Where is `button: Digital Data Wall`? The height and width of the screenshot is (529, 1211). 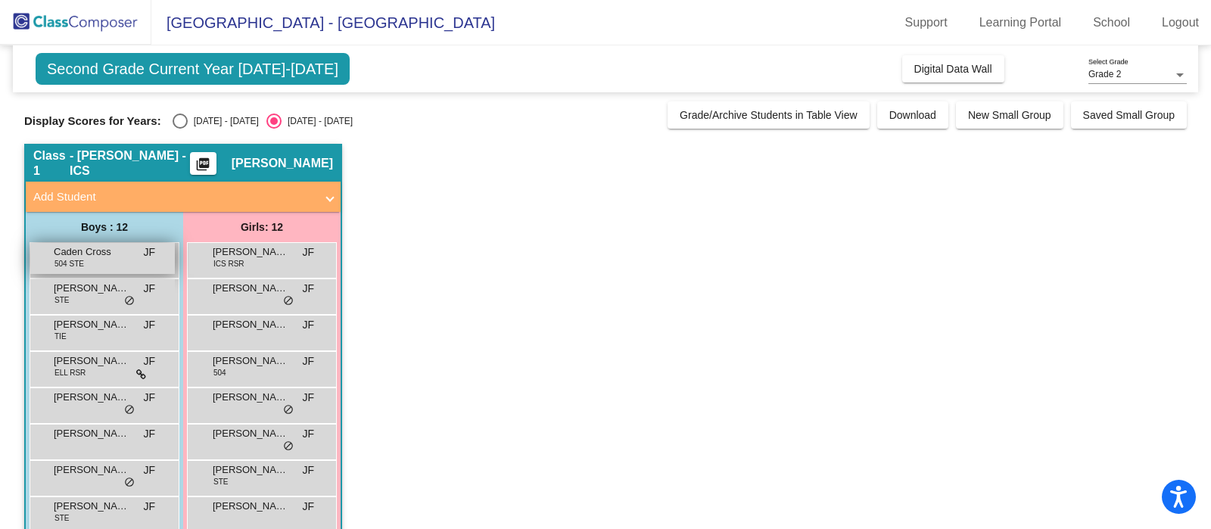 button: Digital Data Wall is located at coordinates (953, 69).